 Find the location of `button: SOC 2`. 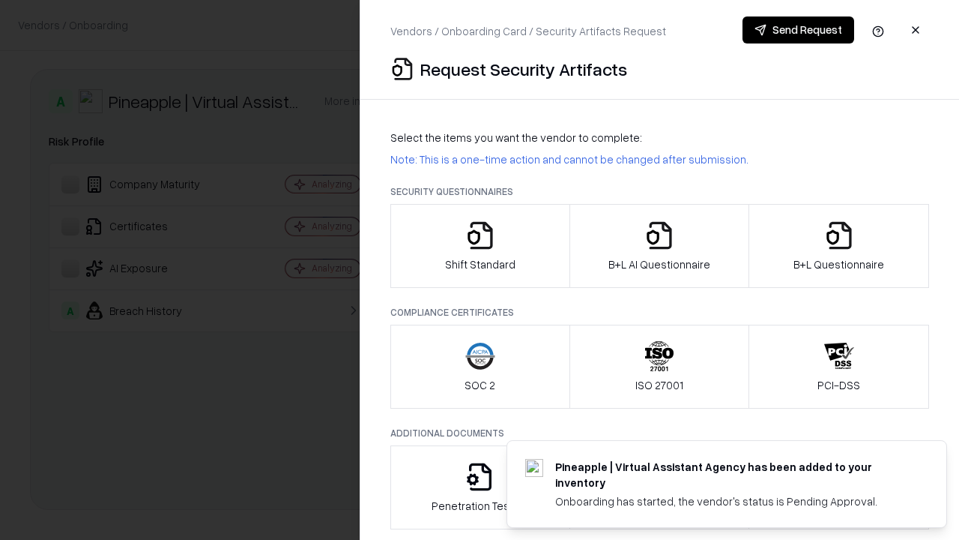

button: SOC 2 is located at coordinates (480, 366).